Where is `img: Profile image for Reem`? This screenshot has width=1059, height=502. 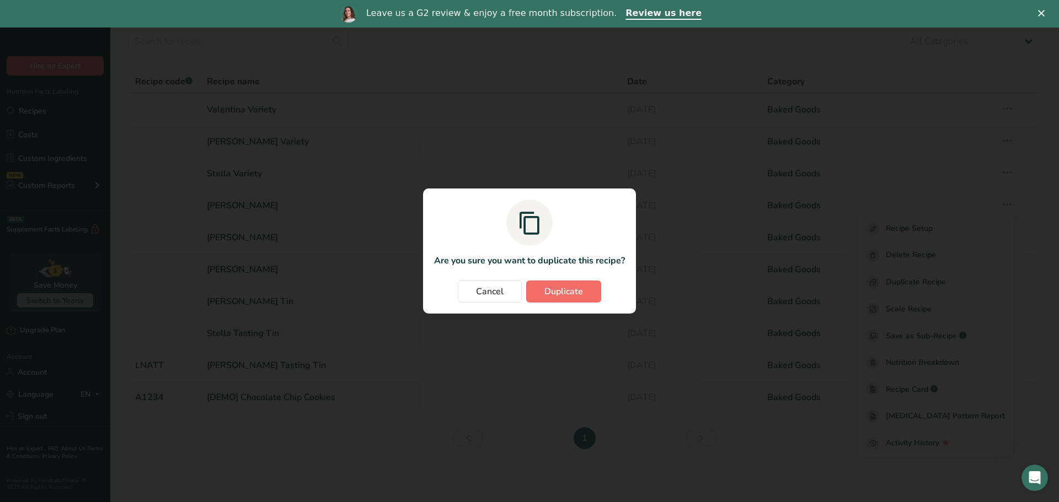 img: Profile image for Reem is located at coordinates (348, 14).